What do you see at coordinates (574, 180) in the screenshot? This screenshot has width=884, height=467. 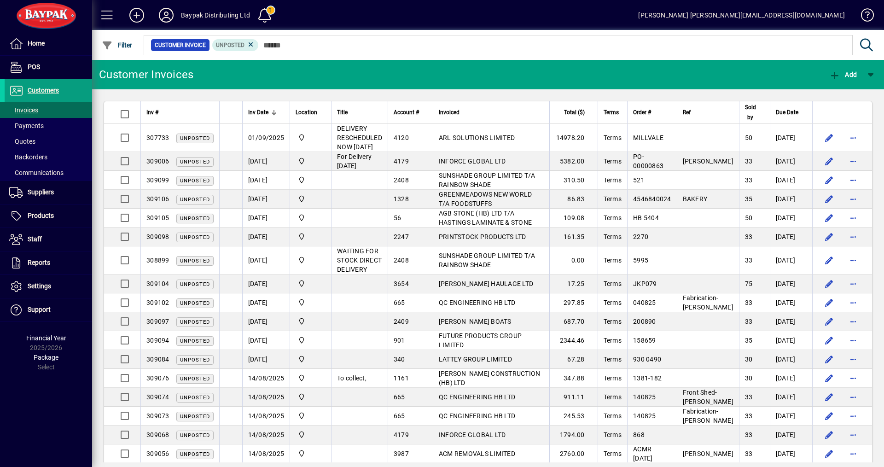 I see `td: 310.50` at bounding box center [574, 180].